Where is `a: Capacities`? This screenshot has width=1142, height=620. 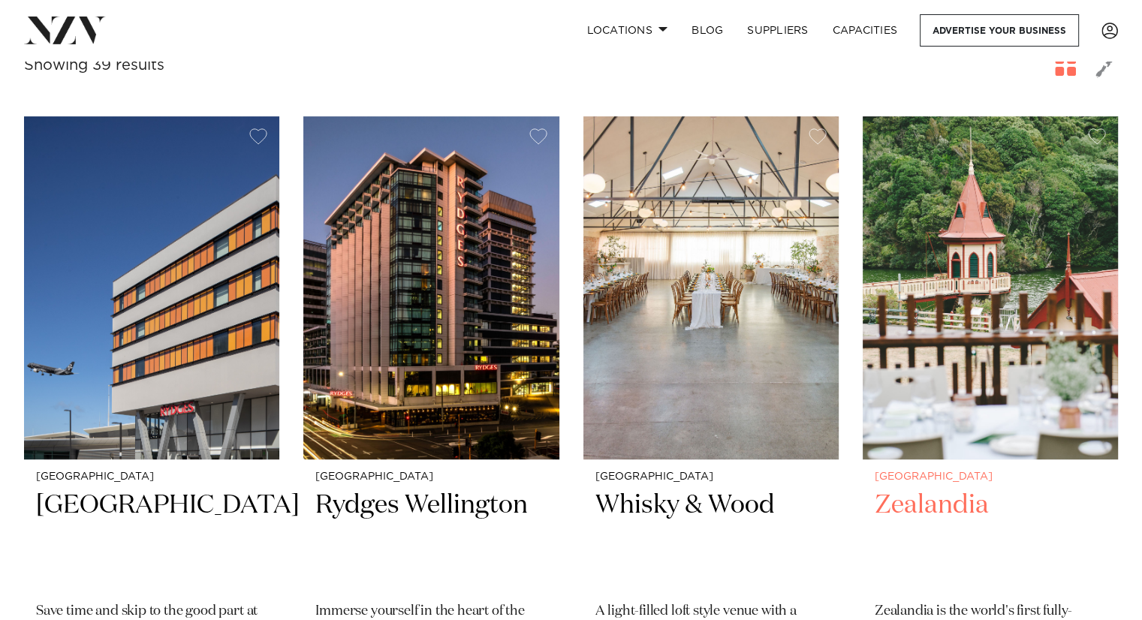
a: Capacities is located at coordinates (865, 30).